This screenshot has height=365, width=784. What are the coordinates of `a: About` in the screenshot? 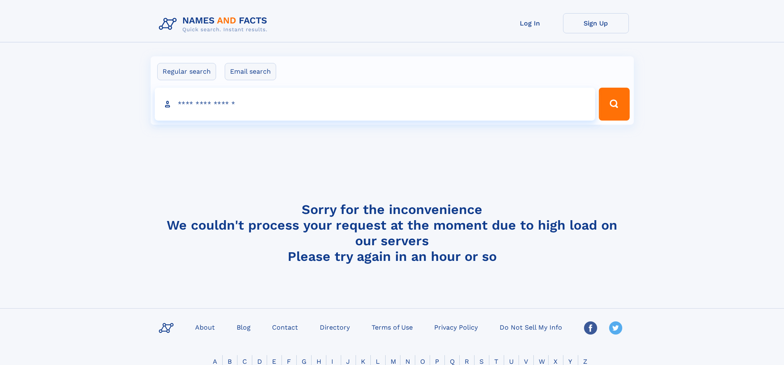 It's located at (205, 327).